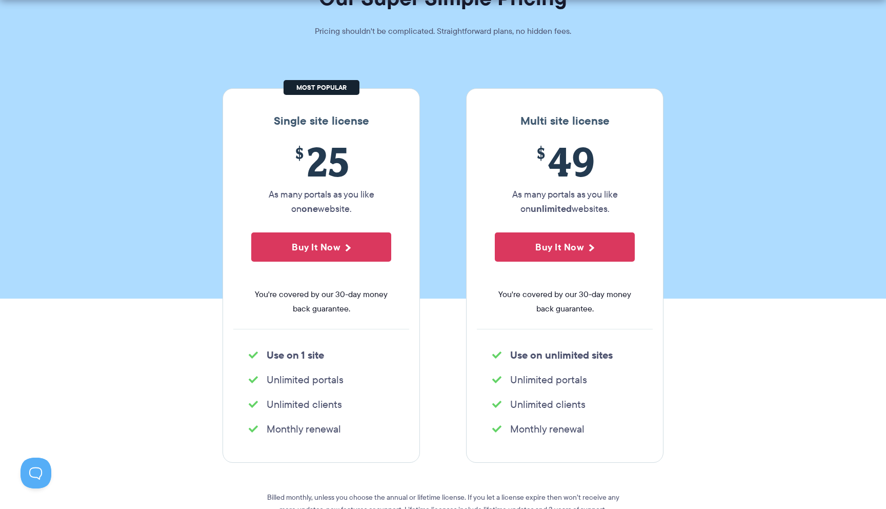 This screenshot has width=886, height=509. I want to click on strong: Use on 1 site, so click(295, 355).